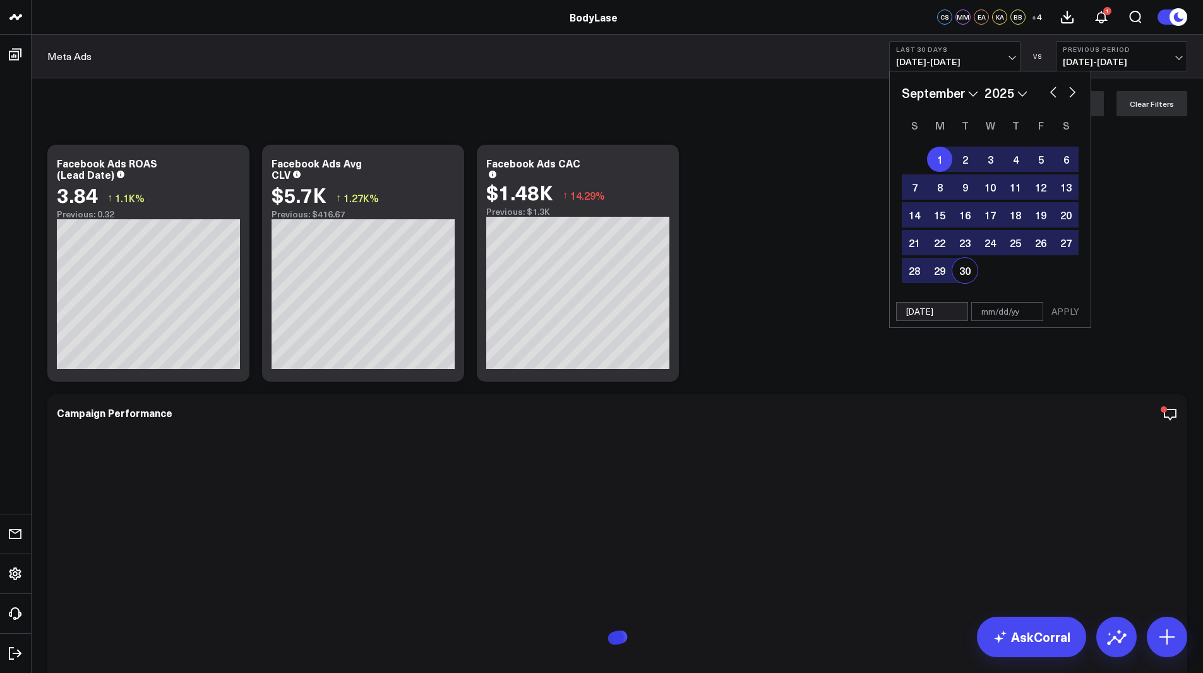 The width and height of the screenshot is (1203, 673). What do you see at coordinates (1066, 125) in the screenshot?
I see `div: Saturday` at bounding box center [1066, 125].